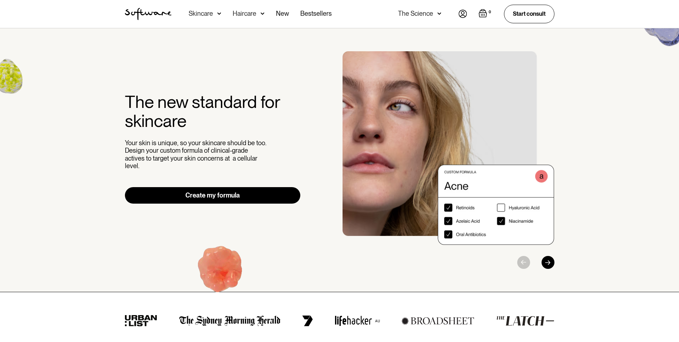 The width and height of the screenshot is (679, 342). What do you see at coordinates (485, 14) in the screenshot?
I see `a: Open empty cart` at bounding box center [485, 14].